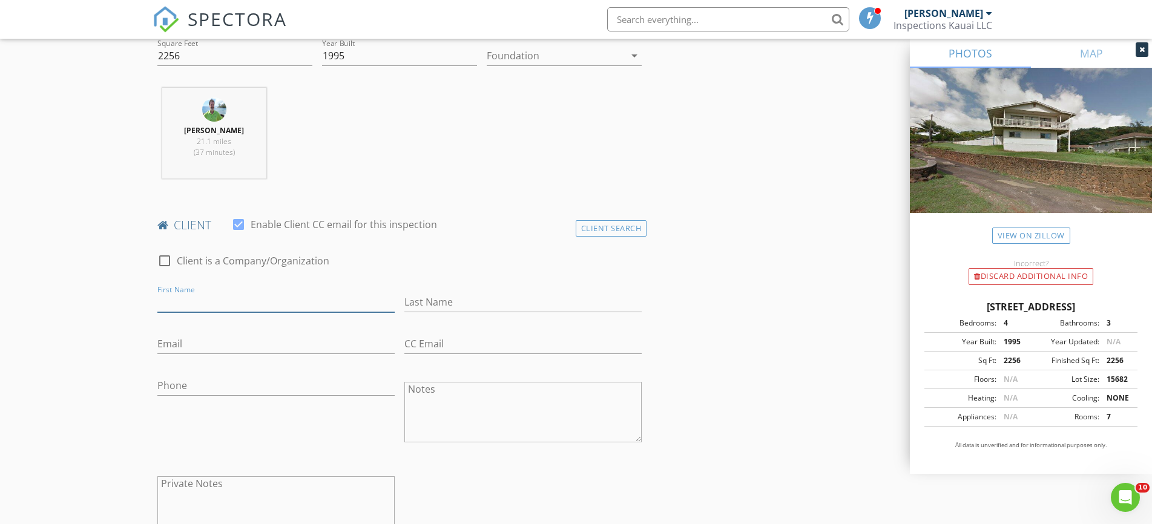  What do you see at coordinates (214, 141) in the screenshot?
I see `span: 21.1 miles` at bounding box center [214, 141].